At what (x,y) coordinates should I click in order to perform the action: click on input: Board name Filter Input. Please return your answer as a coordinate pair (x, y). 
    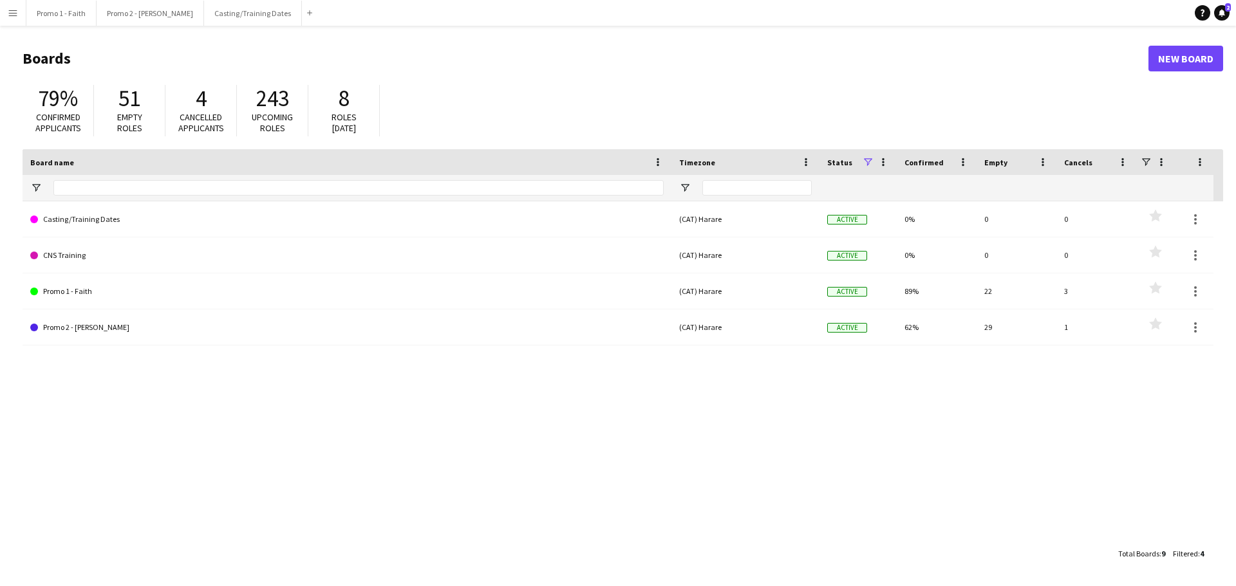
    Looking at the image, I should click on (359, 188).